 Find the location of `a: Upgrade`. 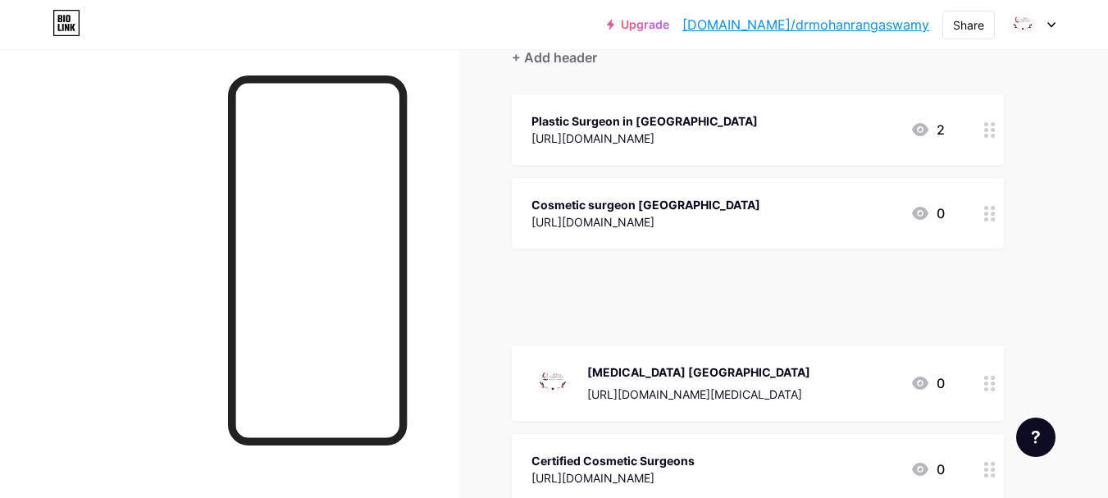

a: Upgrade is located at coordinates (638, 25).